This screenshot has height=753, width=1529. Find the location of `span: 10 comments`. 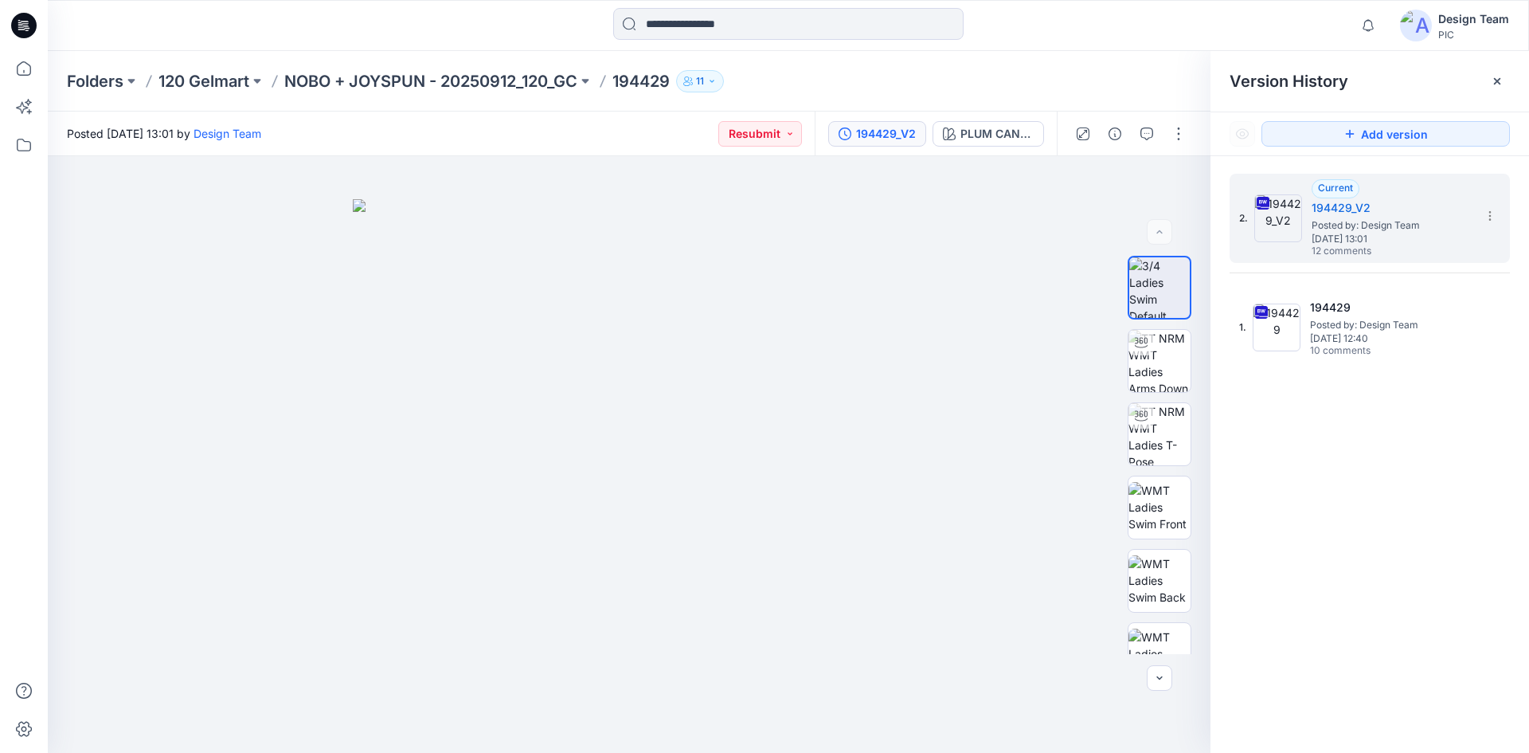

span: 10 comments is located at coordinates (1366, 351).